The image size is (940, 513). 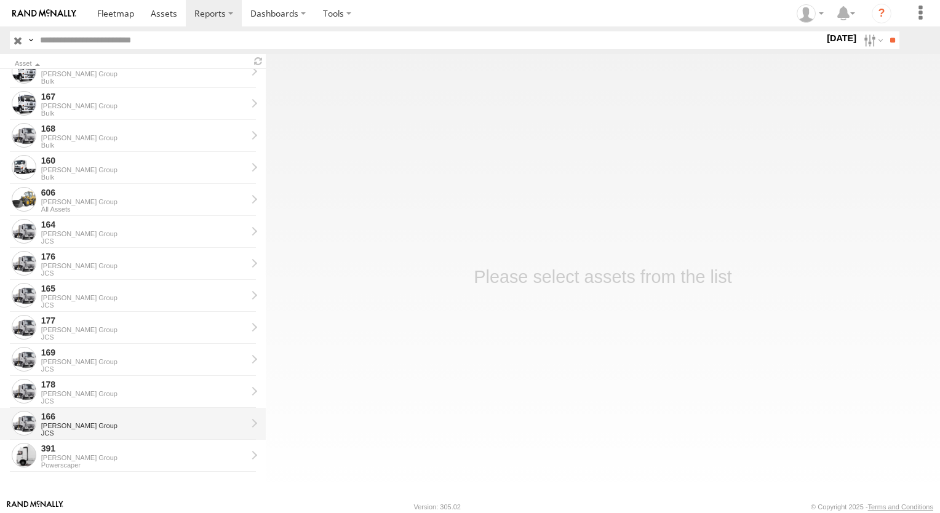 I want to click on div: Click to Sort, so click(x=130, y=64).